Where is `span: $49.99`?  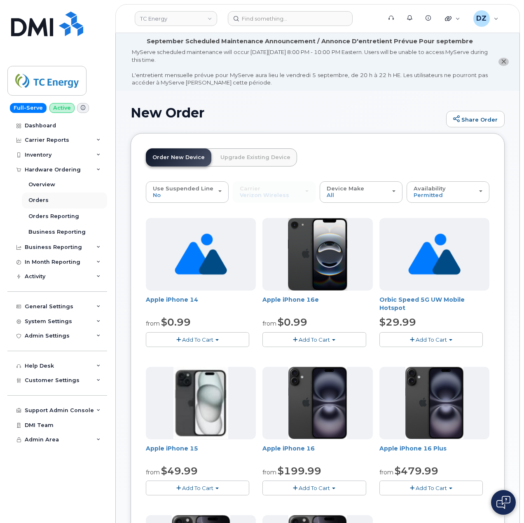
span: $49.99 is located at coordinates (179, 471).